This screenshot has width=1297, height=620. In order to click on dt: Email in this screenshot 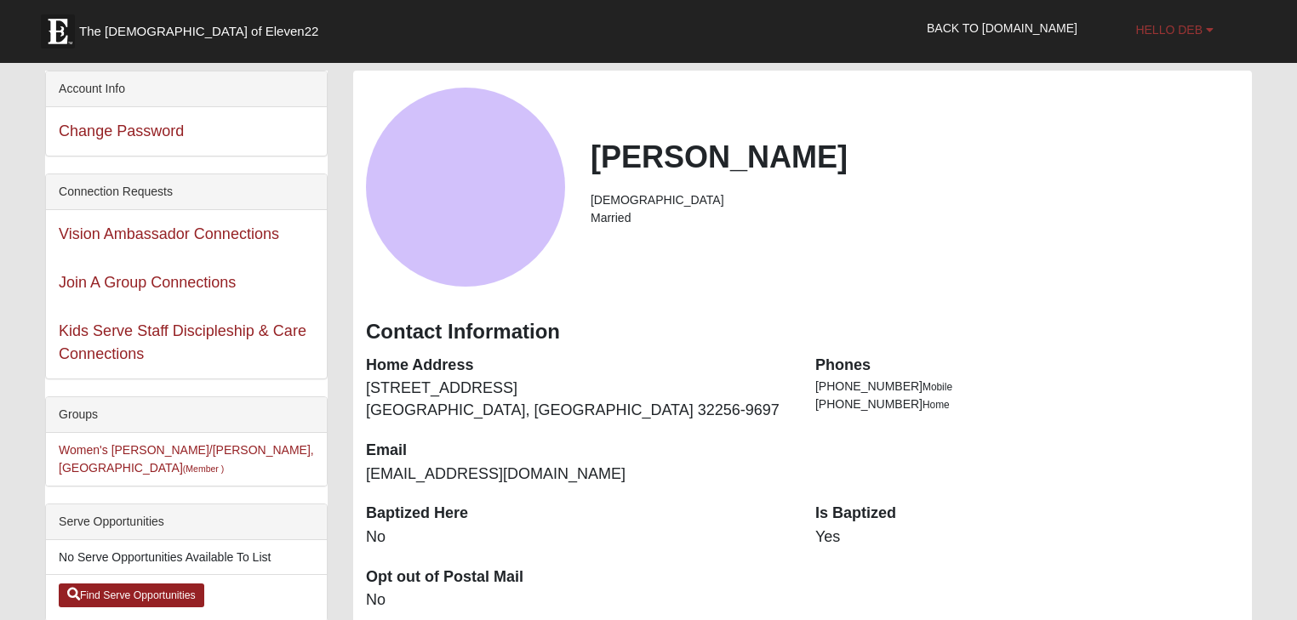, I will do `click(578, 451)`.